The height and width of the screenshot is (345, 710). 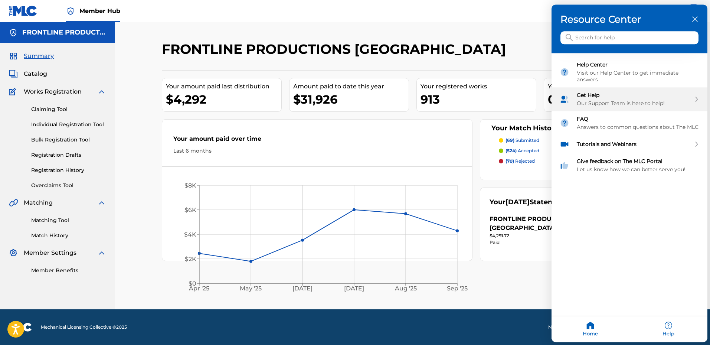 I want to click on input: Search for help, so click(x=629, y=38).